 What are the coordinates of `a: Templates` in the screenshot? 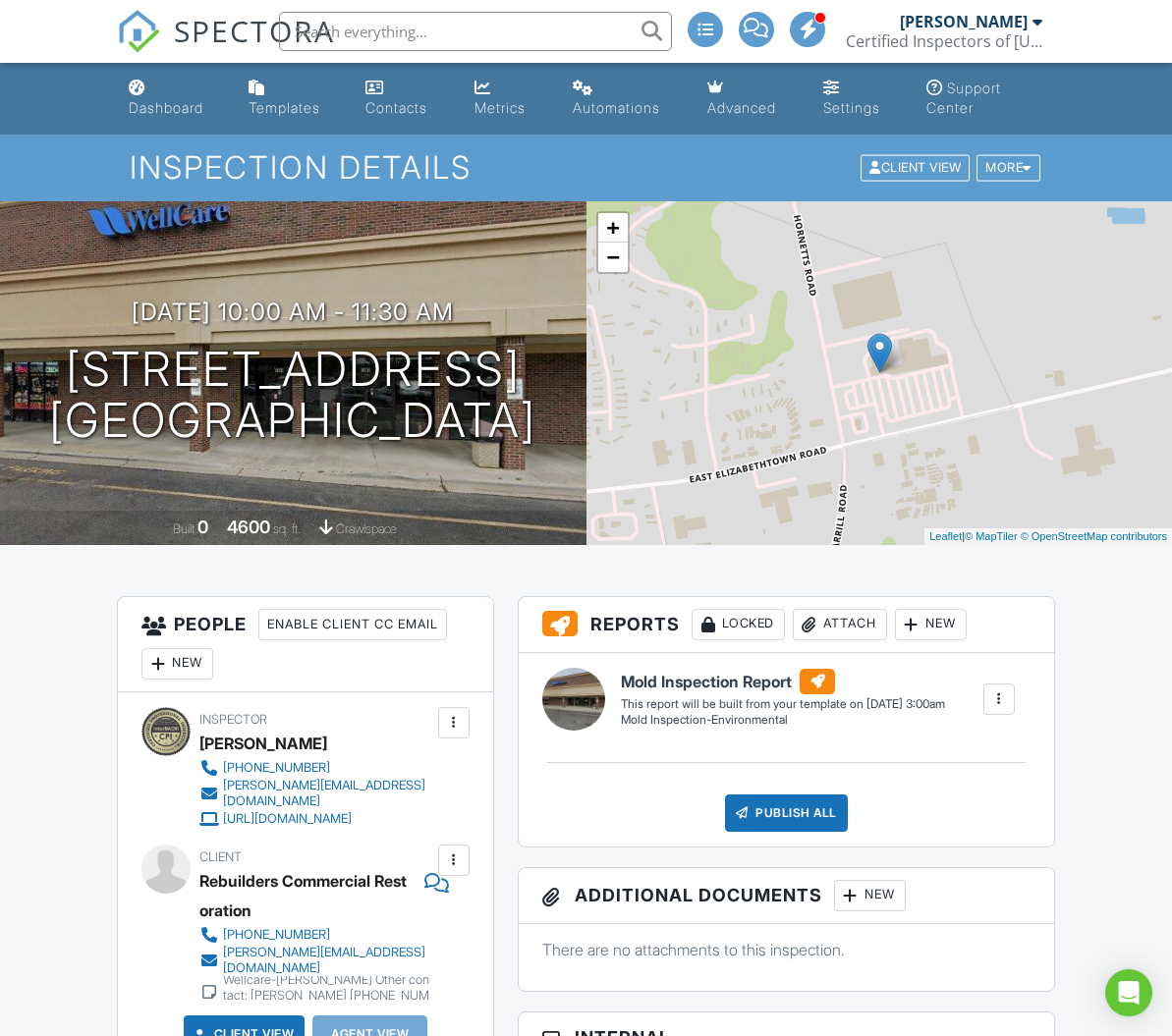 It's located at (291, 99).